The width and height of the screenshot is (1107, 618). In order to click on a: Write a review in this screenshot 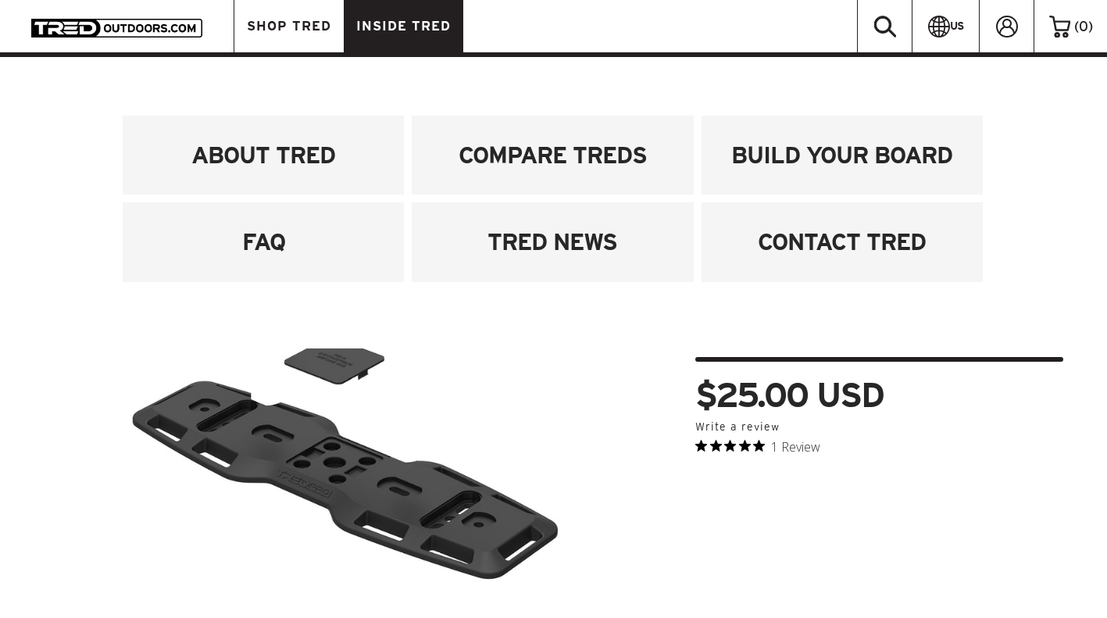, I will do `click(738, 427)`.